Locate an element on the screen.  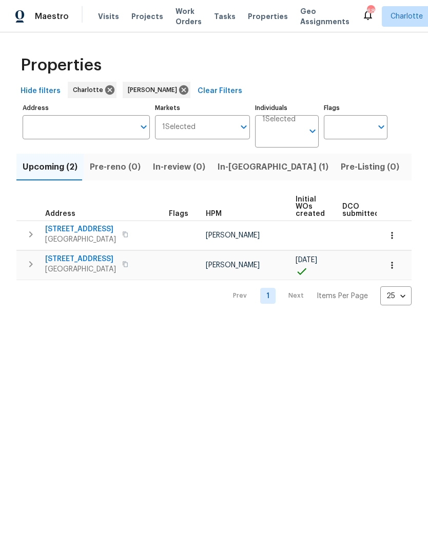
label: Markets is located at coordinates (203, 108).